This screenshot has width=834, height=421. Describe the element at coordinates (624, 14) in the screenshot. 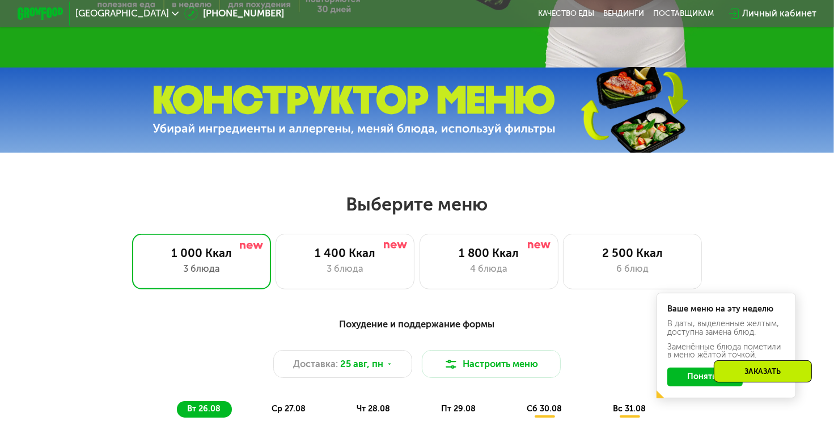

I see `a: Вендинги` at that location.